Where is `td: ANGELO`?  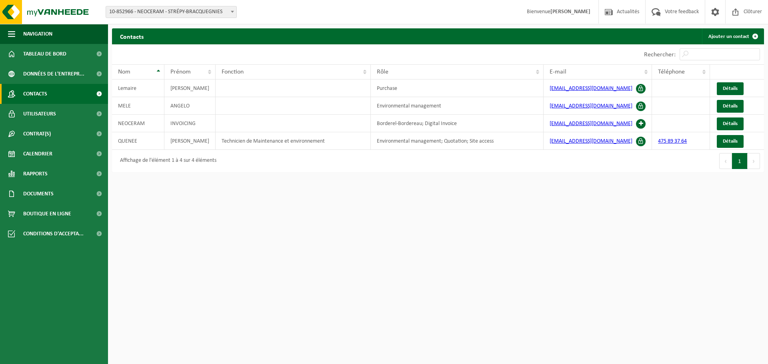
td: ANGELO is located at coordinates (190, 106).